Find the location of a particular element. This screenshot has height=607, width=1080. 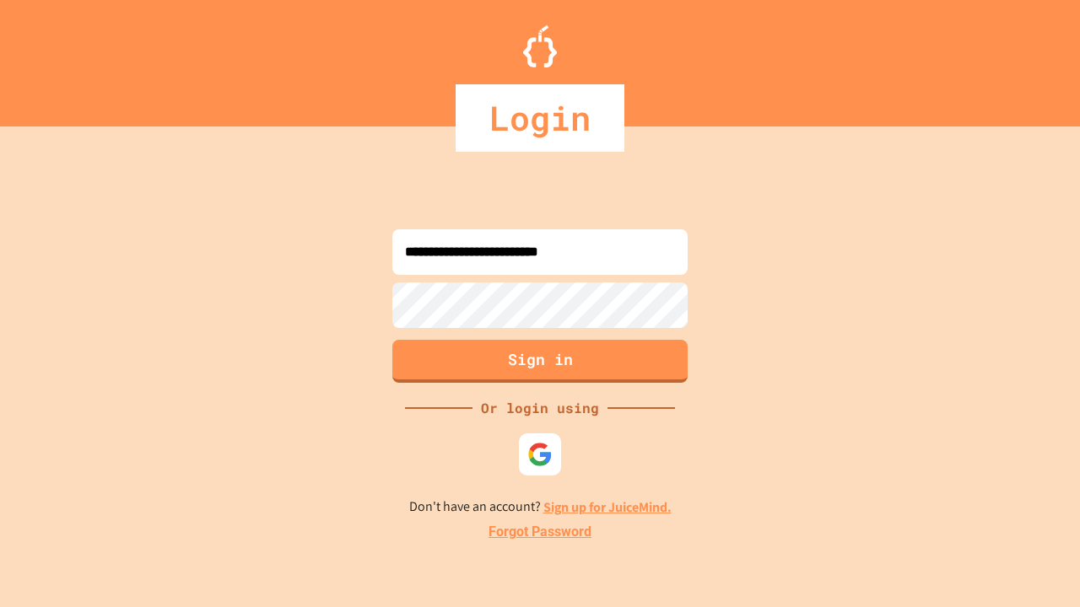

img: Logo.svg is located at coordinates (540, 46).